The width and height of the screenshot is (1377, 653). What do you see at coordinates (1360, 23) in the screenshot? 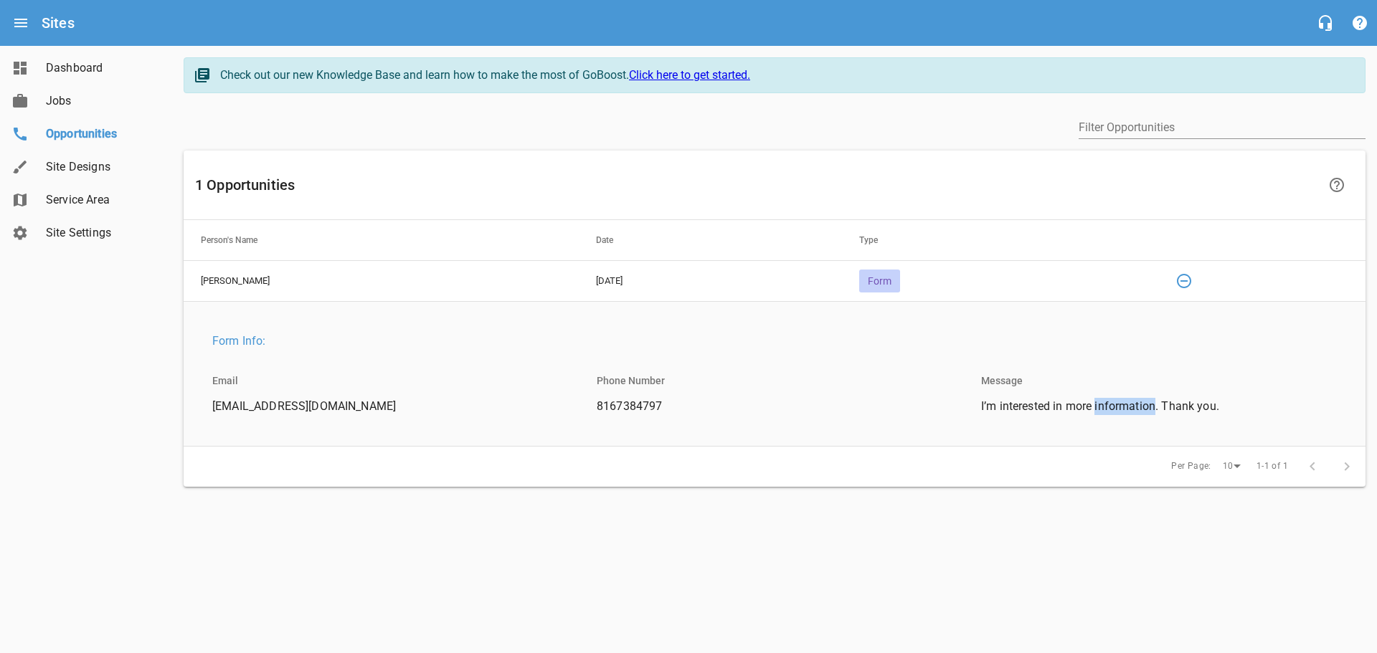
I see `button: Support Portal` at bounding box center [1360, 23].